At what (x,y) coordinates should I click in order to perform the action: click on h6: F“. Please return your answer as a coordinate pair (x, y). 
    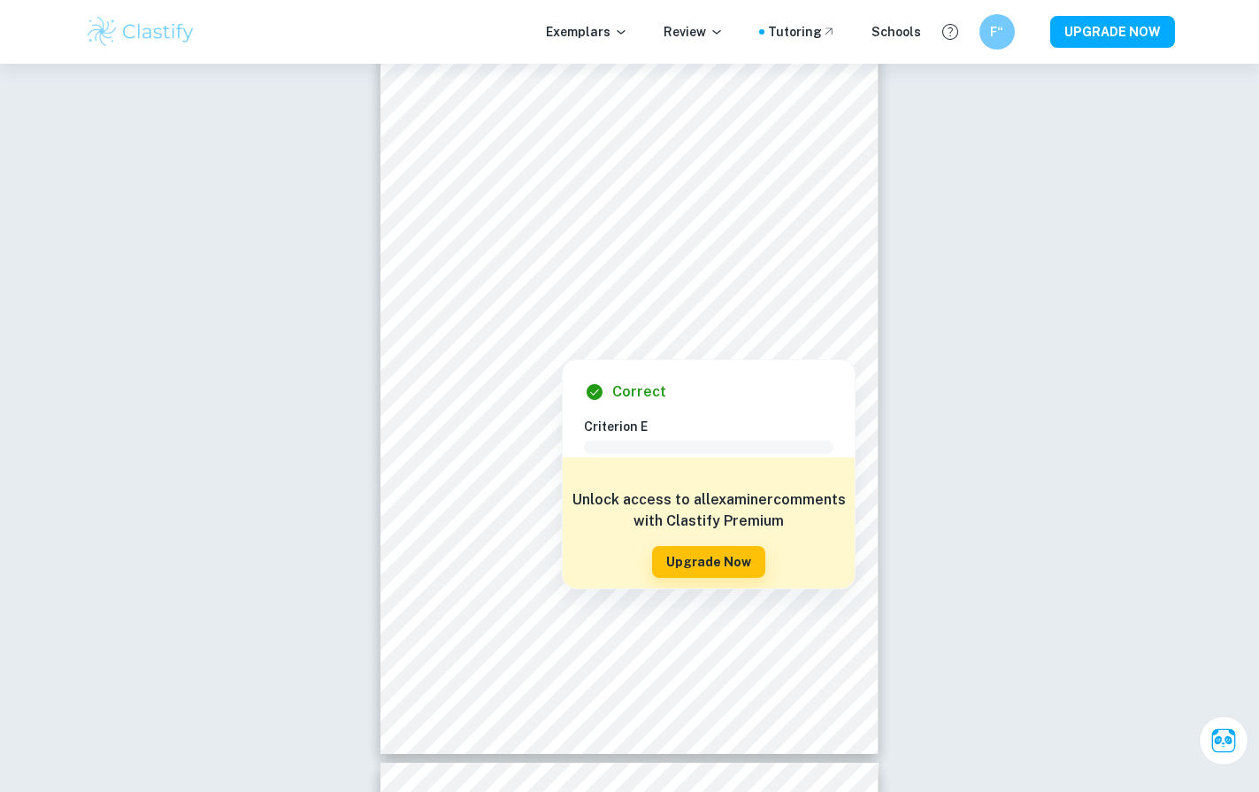
    Looking at the image, I should click on (996, 32).